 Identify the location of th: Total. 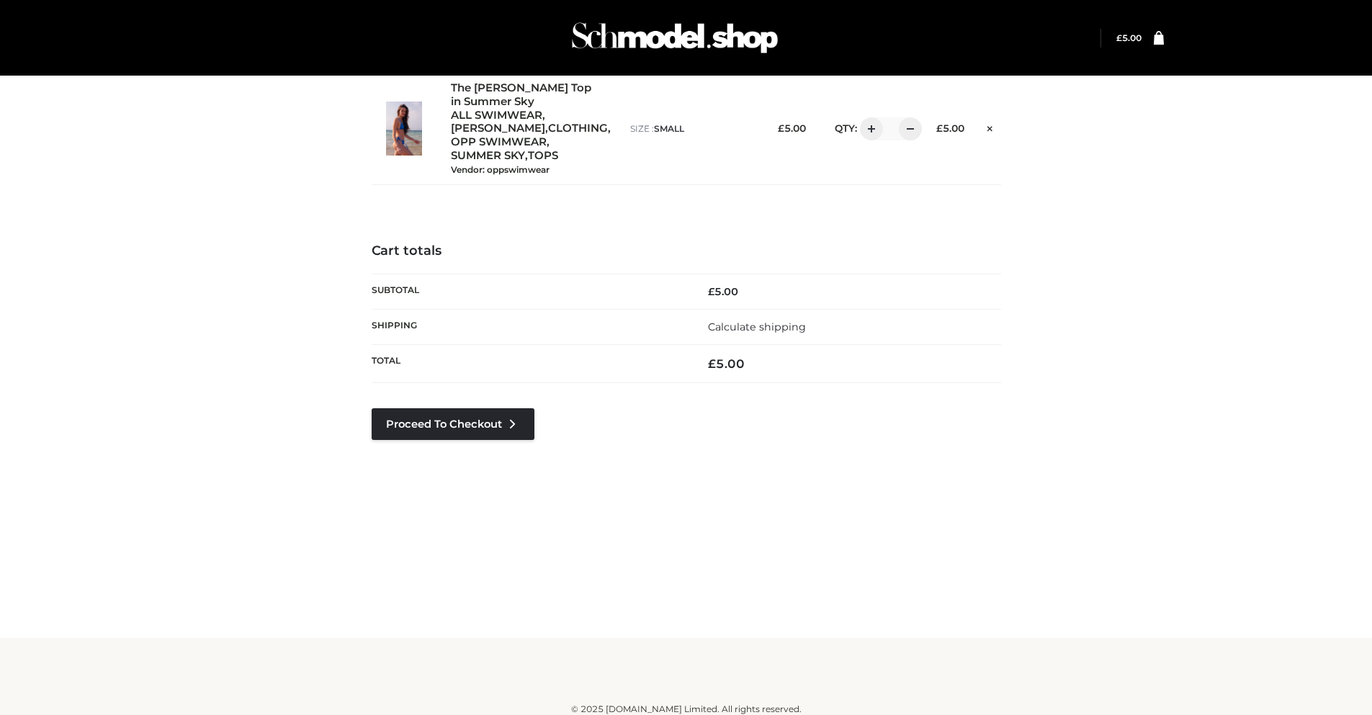
(529, 364).